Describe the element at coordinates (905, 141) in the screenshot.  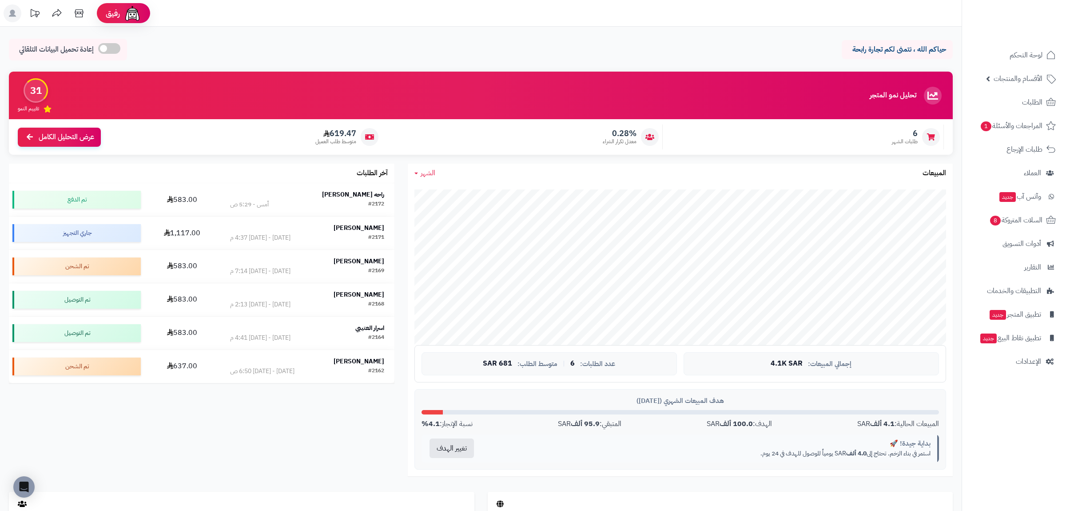
I see `span: طلبات الشهر` at that location.